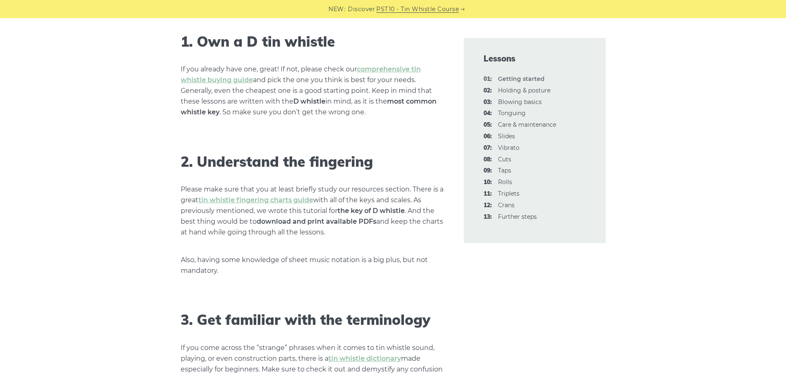 This screenshot has height=376, width=786. Describe the element at coordinates (361, 9) in the screenshot. I see `span: Discover` at that location.